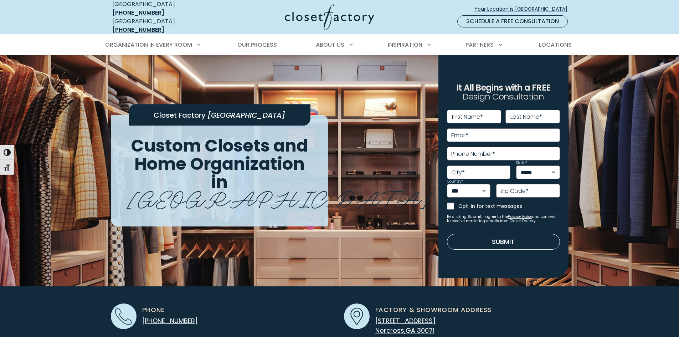  Describe the element at coordinates (460, 135) in the screenshot. I see `label: Email` at that location.